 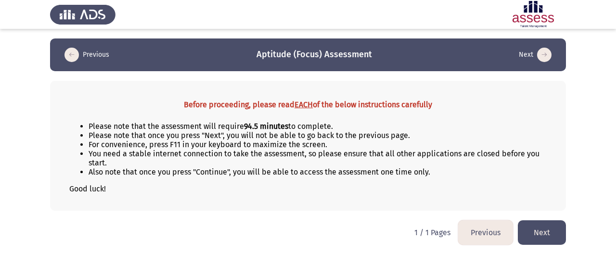 I want to click on img: Assessment logo of ASSESS Focus 4 Module Assessment (EN/AR) (Basic - IB), so click(x=533, y=14).